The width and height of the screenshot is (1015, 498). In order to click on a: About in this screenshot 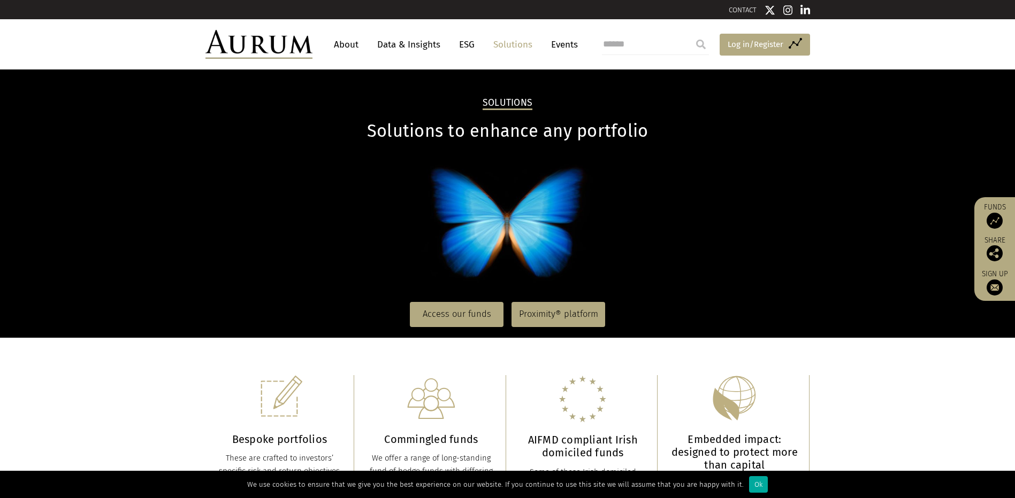, I will do `click(346, 44)`.